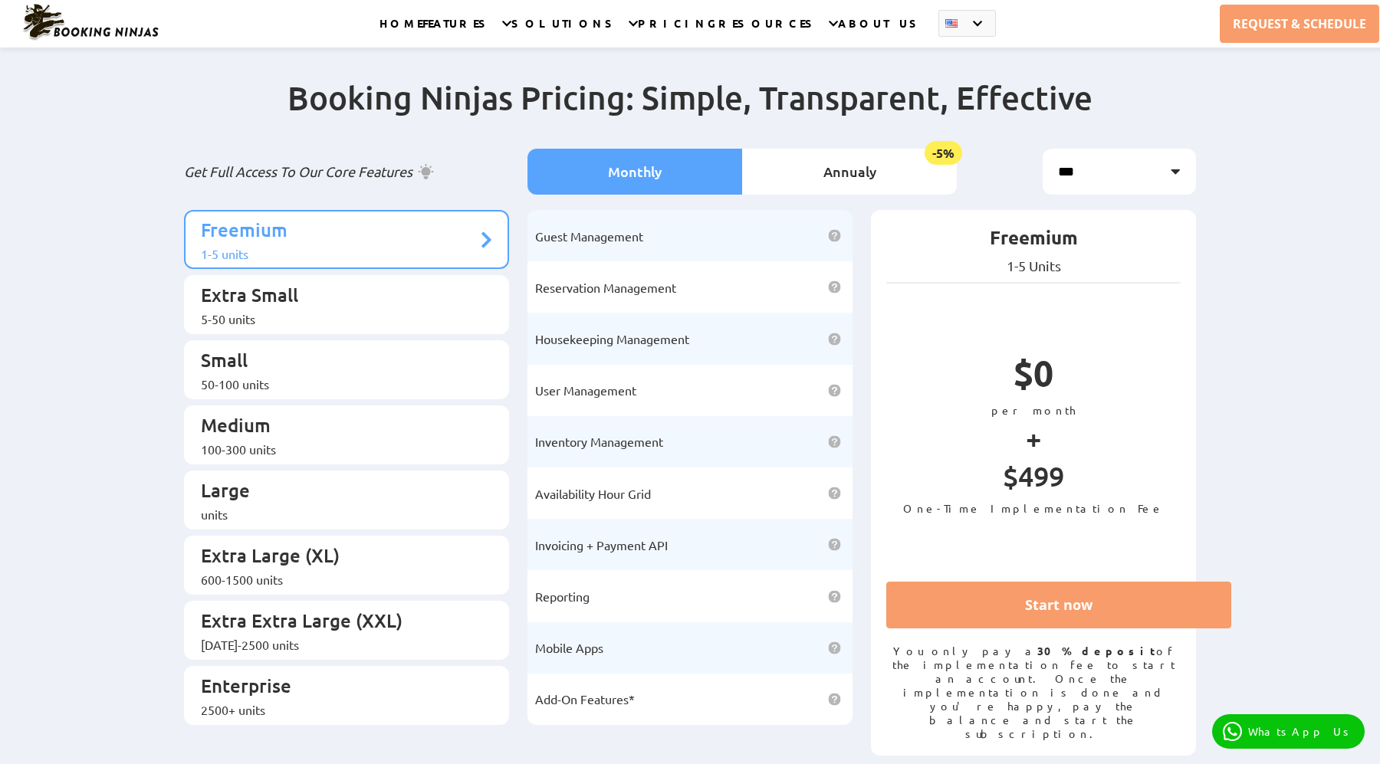  Describe the element at coordinates (1301, 731) in the screenshot. I see `p: WhatsApp Us` at that location.